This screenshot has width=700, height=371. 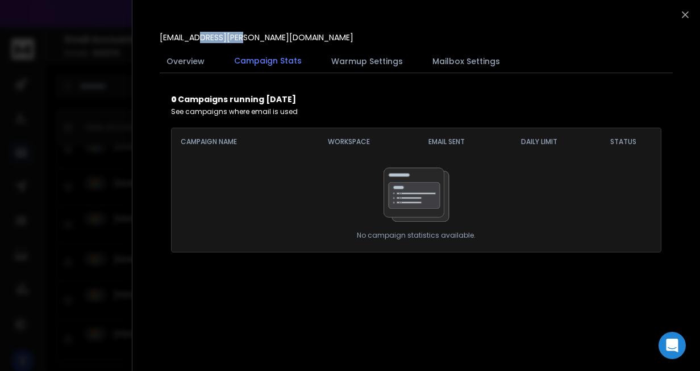 I want to click on th: EMAIL SENT, so click(x=446, y=142).